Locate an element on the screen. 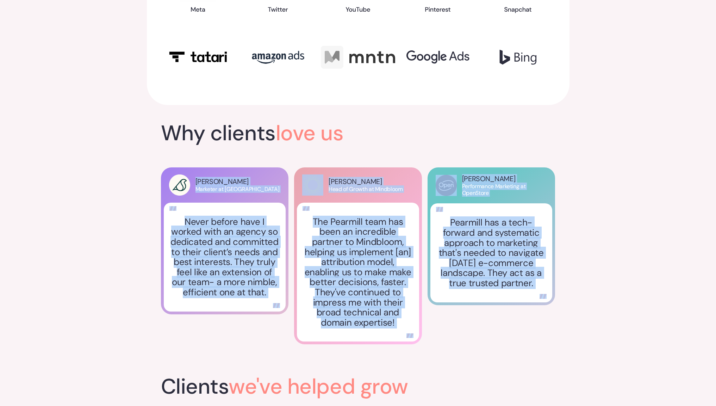  img: Bing icon is located at coordinates (518, 57).